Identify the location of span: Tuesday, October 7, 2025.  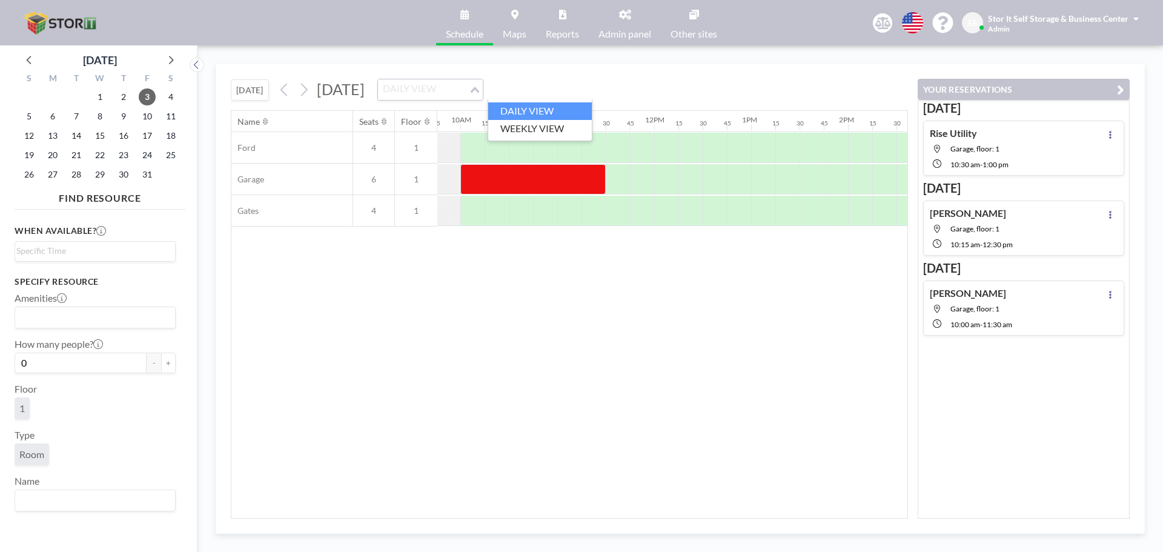
(76, 116).